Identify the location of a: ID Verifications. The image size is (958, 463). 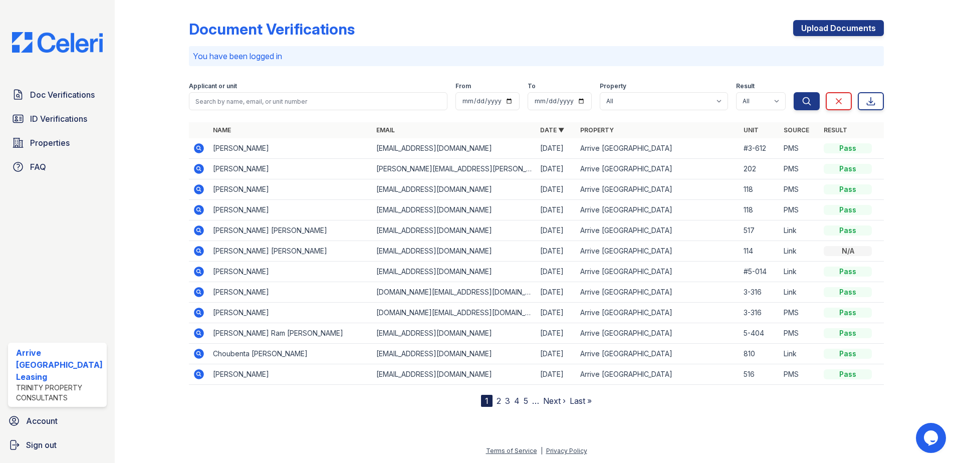
(57, 119).